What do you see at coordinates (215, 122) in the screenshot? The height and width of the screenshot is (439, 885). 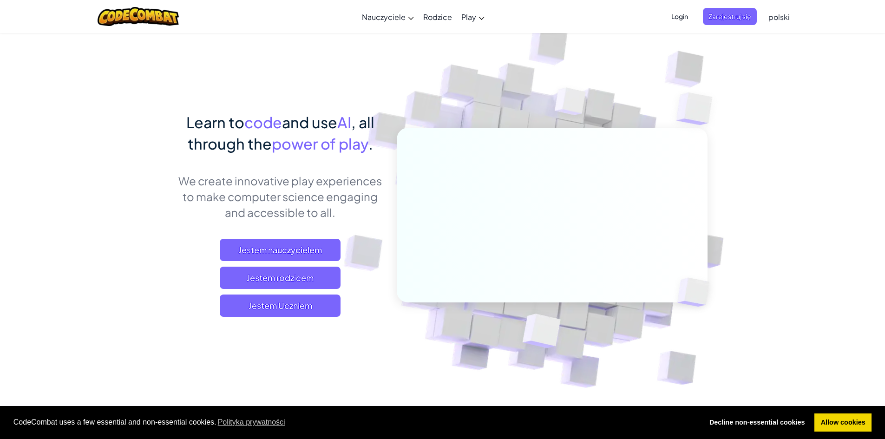 I see `span: Learn to` at bounding box center [215, 122].